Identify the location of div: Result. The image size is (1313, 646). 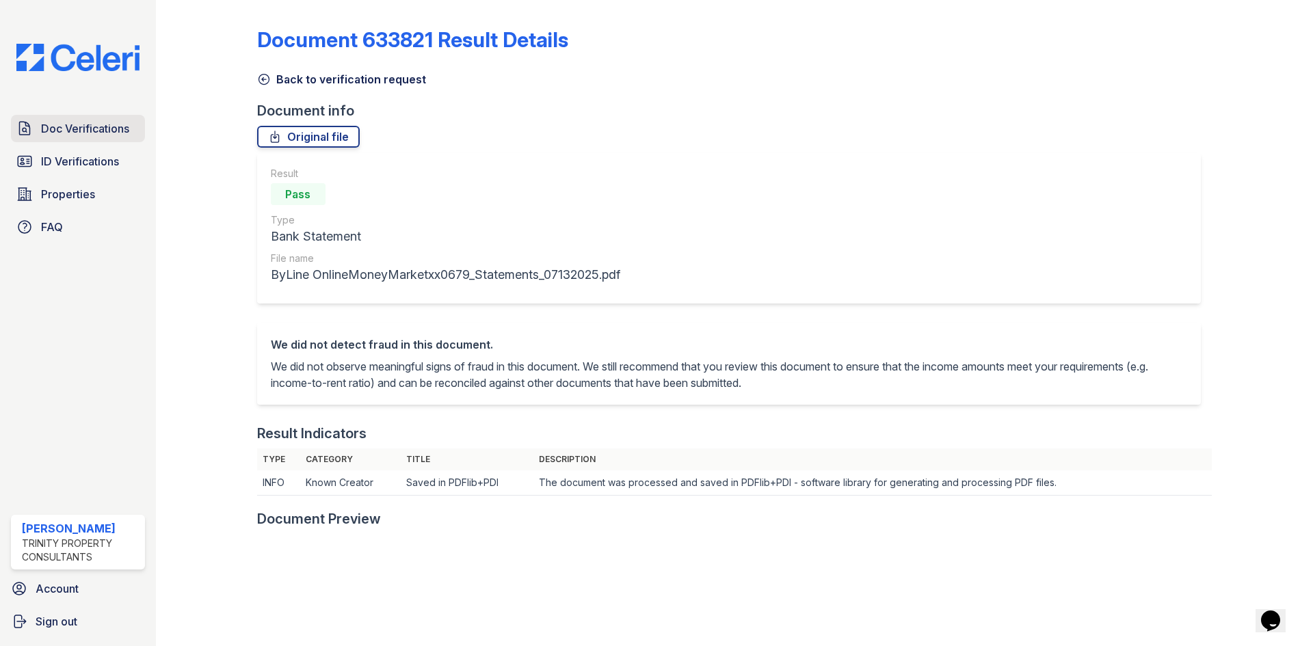
(445, 174).